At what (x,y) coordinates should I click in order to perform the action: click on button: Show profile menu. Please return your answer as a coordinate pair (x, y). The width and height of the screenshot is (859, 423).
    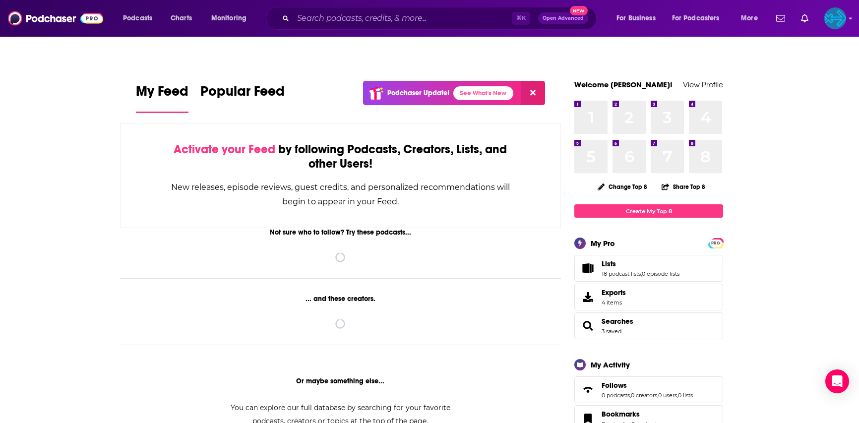
    Looking at the image, I should click on (835, 18).